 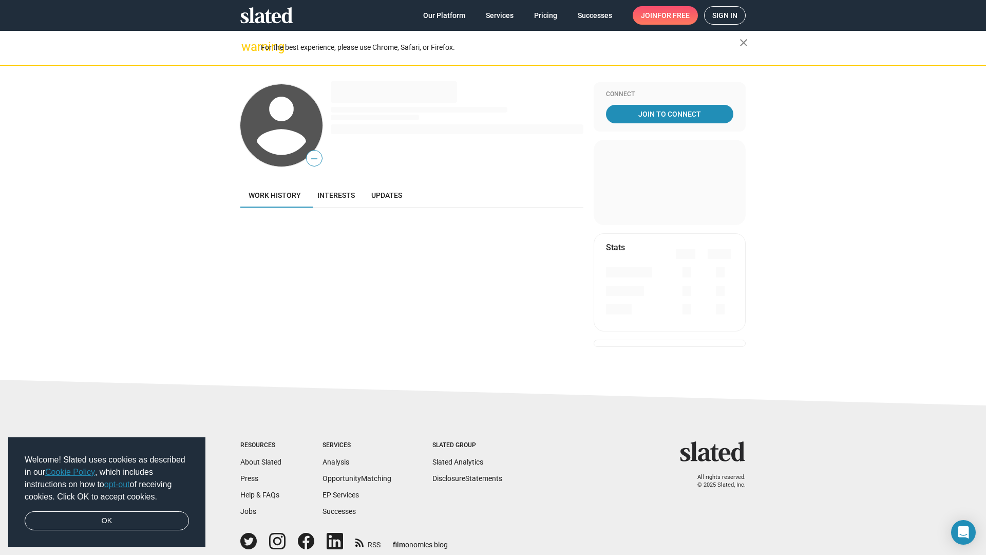 What do you see at coordinates (70, 472) in the screenshot?
I see `a: Cookie Policy` at bounding box center [70, 472].